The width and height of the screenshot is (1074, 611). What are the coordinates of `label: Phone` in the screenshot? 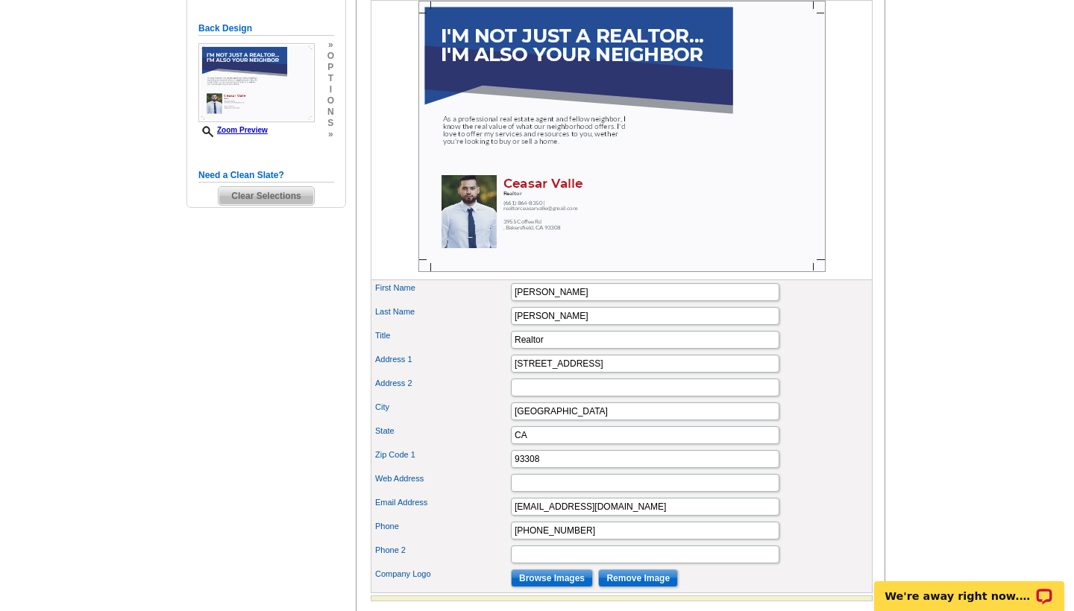 It's located at (442, 526).